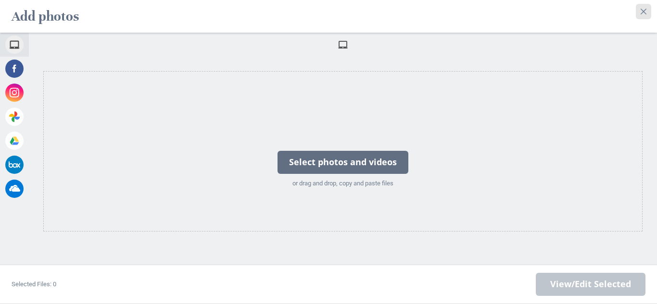  I want to click on span: Selected Files: 0, so click(34, 284).